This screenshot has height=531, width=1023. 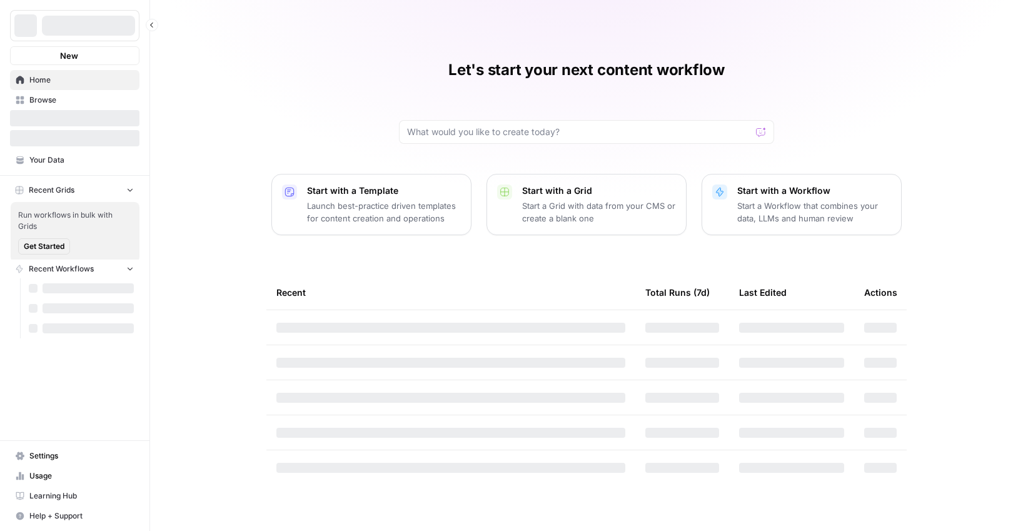 I want to click on a: Your Data, so click(x=74, y=160).